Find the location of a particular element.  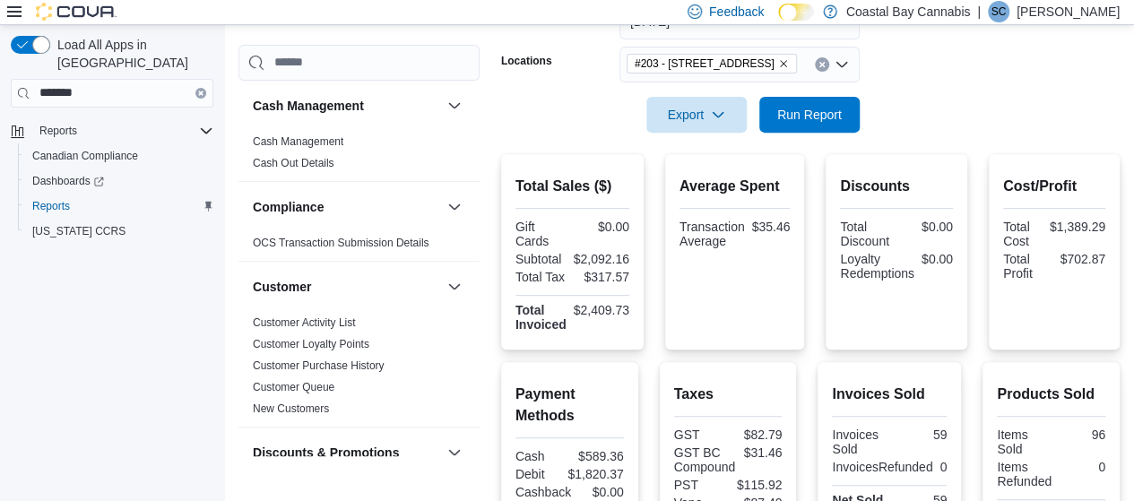

a: Reports is located at coordinates (51, 206).